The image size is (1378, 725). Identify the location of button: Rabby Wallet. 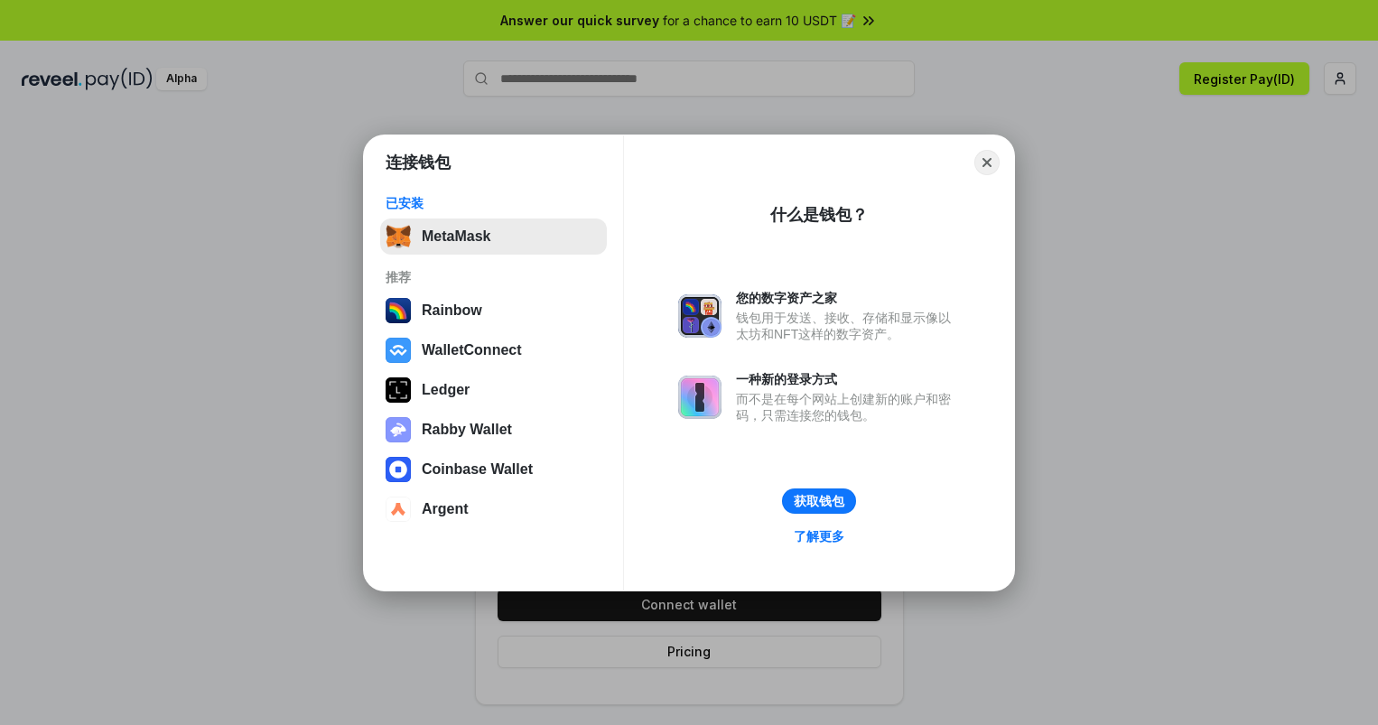
(493, 430).